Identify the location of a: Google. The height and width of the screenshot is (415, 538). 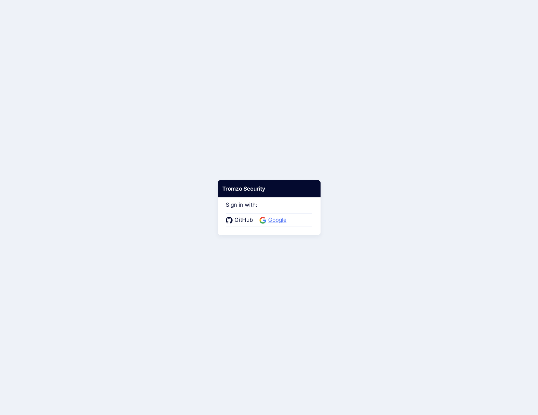
(274, 220).